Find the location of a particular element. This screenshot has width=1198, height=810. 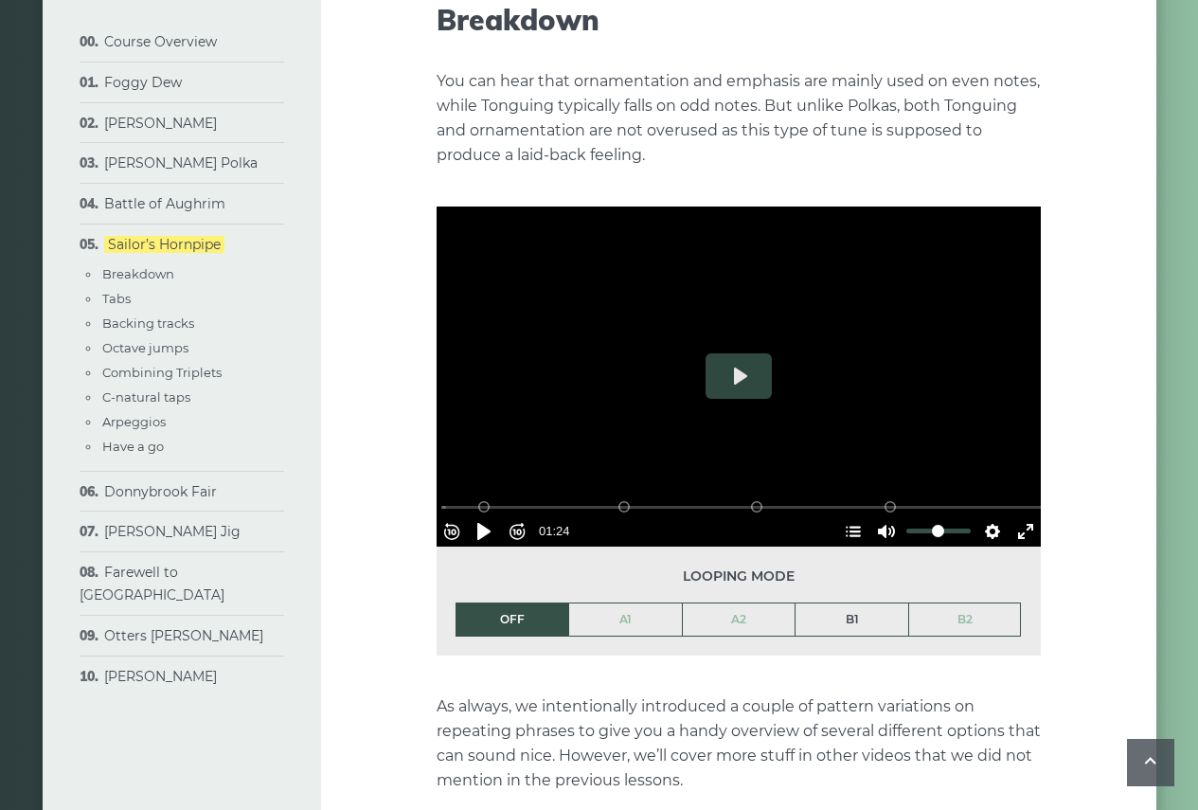

a: A1 is located at coordinates (625, 619).